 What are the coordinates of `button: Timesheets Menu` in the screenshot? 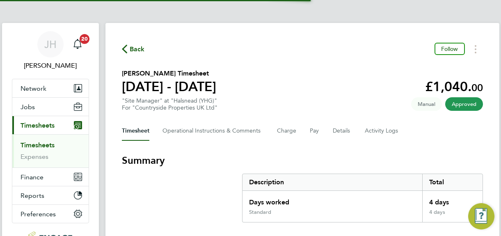 It's located at (476, 49).